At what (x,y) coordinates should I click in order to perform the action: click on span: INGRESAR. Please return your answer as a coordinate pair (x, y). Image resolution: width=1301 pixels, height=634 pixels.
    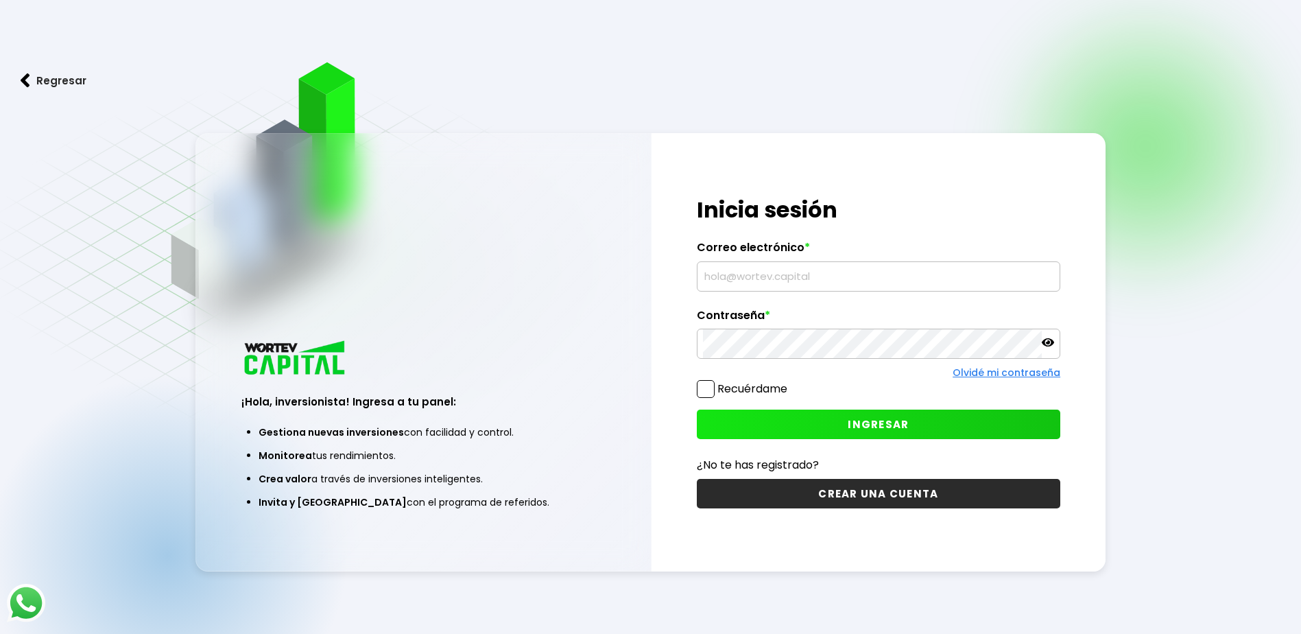
    Looking at the image, I should click on (878, 424).